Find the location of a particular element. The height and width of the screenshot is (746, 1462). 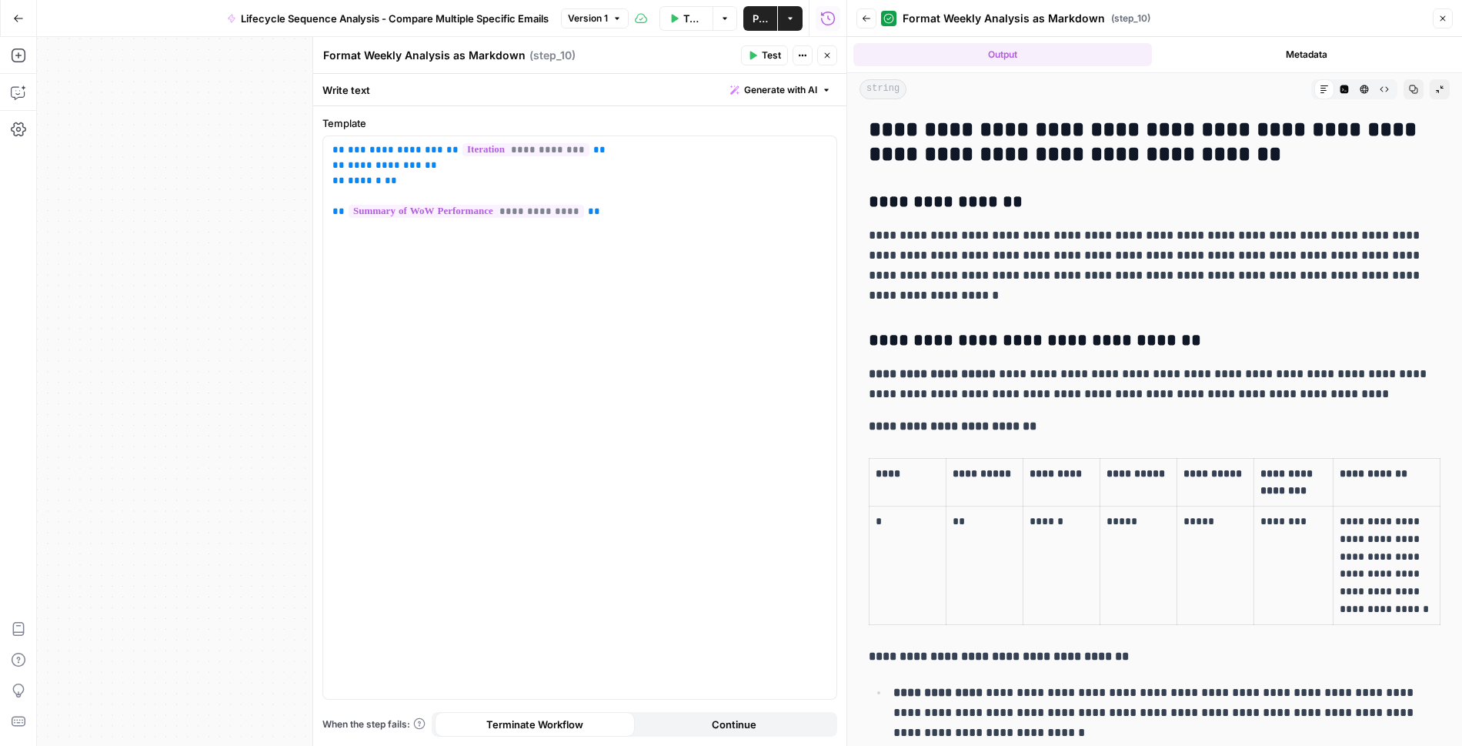

span: Test is located at coordinates (771, 55).